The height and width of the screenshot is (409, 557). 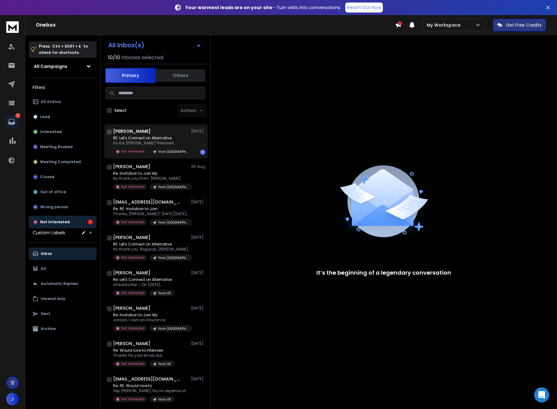 What do you see at coordinates (114, 58) in the screenshot?
I see `span: 10 / 10` at bounding box center [114, 58].